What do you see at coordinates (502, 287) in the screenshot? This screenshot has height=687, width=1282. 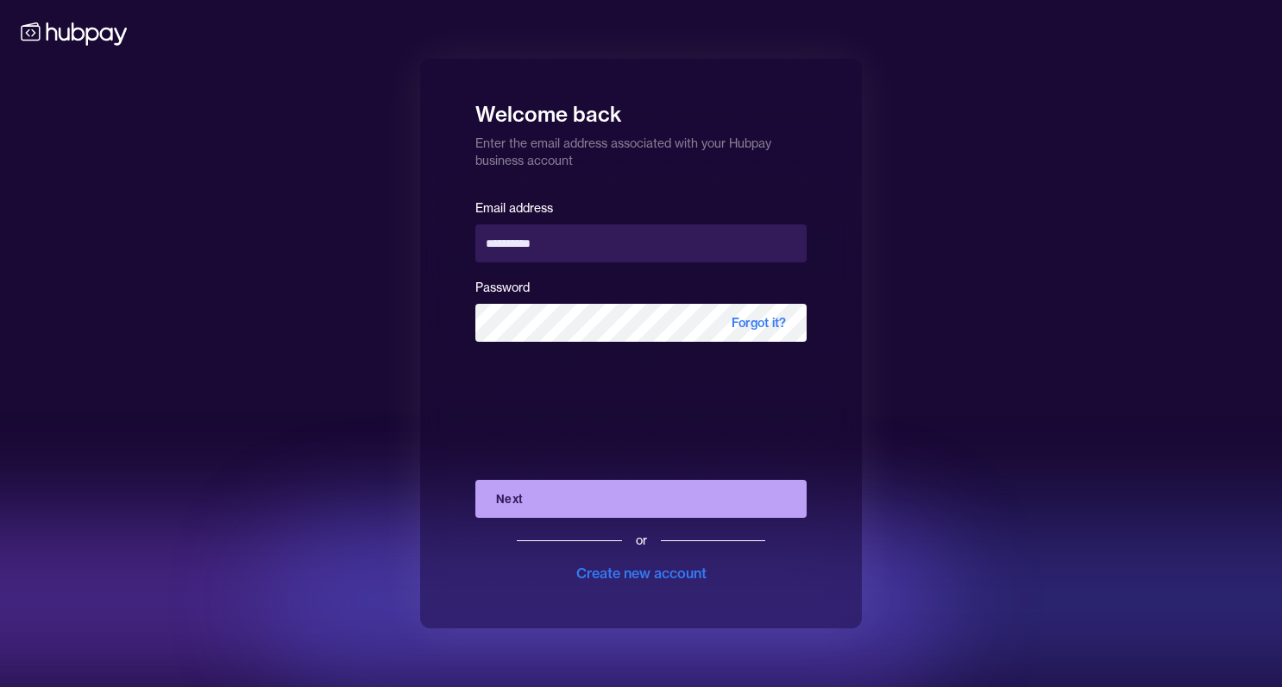 I see `label: Password` at bounding box center [502, 287].